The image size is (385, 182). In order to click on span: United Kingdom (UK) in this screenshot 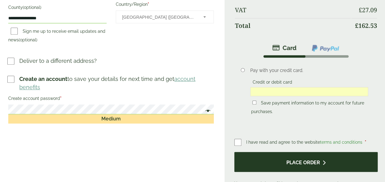, I will do `click(159, 17)`.